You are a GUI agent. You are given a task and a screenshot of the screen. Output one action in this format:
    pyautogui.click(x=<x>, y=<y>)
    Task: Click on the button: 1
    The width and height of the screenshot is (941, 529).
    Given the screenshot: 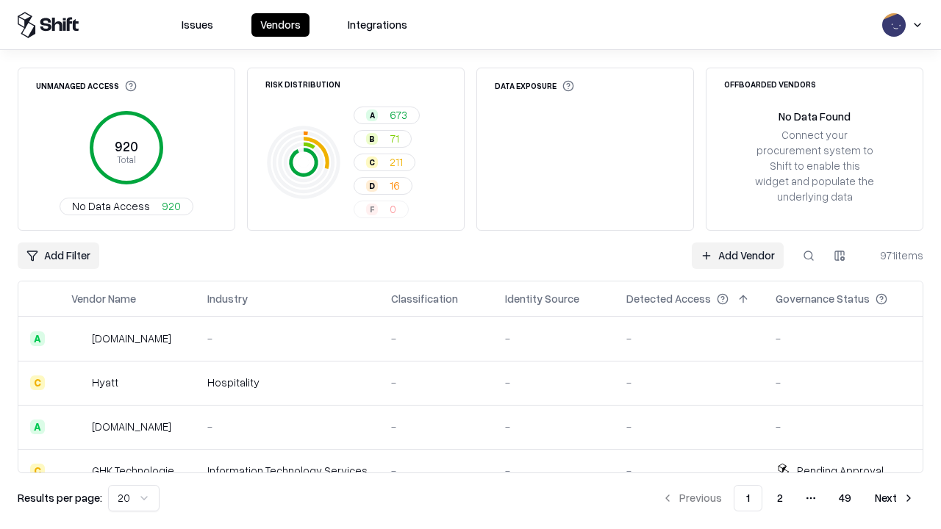 What is the action you would take?
    pyautogui.click(x=748, y=498)
    